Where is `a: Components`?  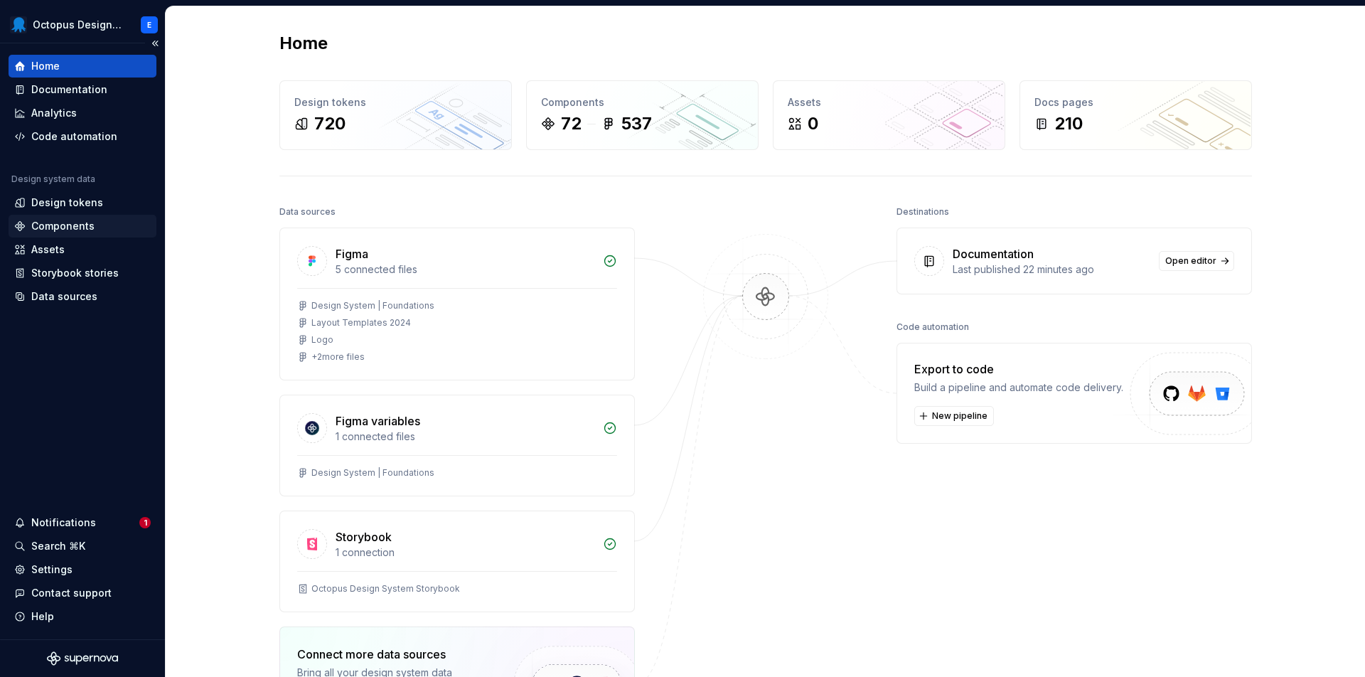 a: Components is located at coordinates (82, 226).